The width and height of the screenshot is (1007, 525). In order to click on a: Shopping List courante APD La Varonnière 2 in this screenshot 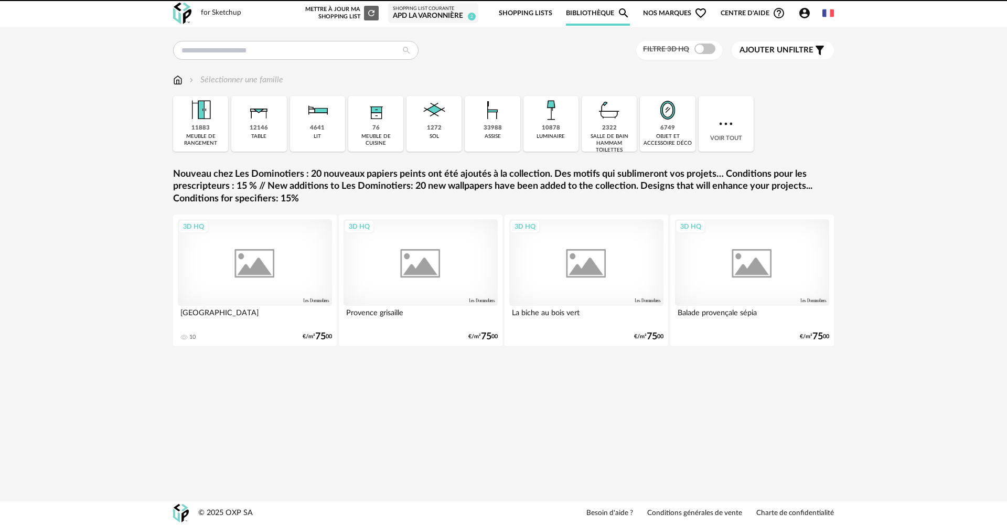, I will do `click(433, 13)`.